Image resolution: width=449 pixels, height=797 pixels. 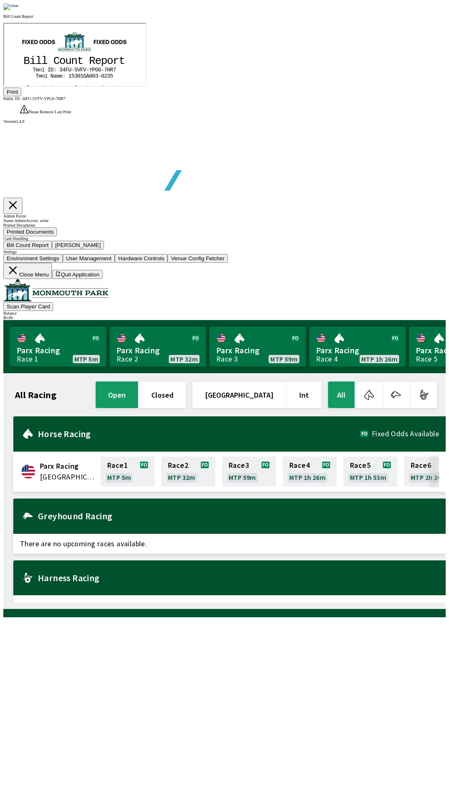 I want to click on span: MTP 1h 53m, so click(x=368, y=478).